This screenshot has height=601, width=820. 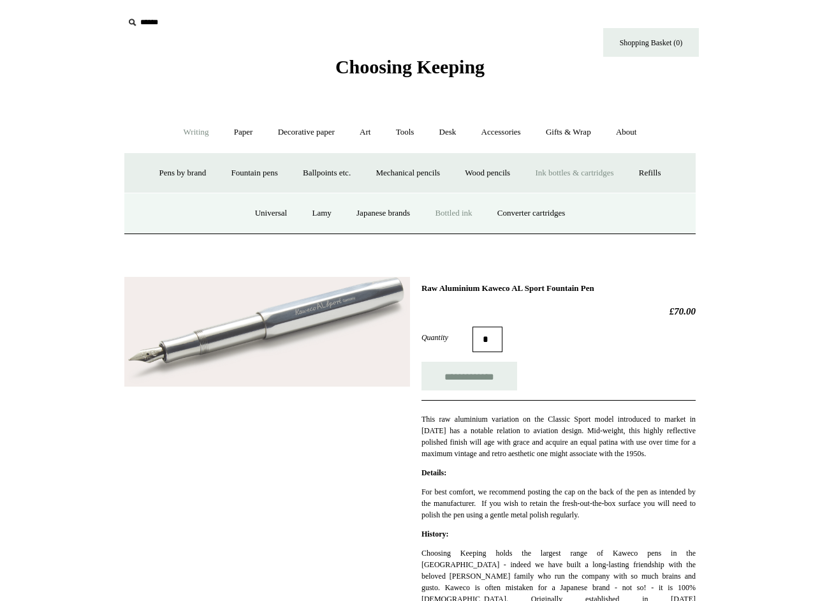 I want to click on strong: History:, so click(x=435, y=534).